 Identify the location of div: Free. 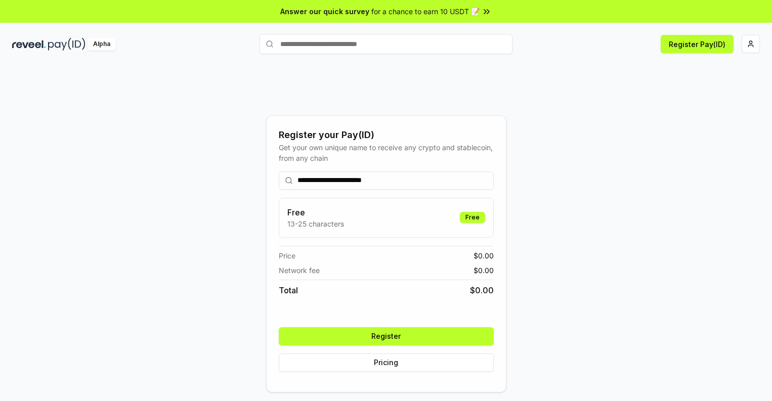
(473, 218).